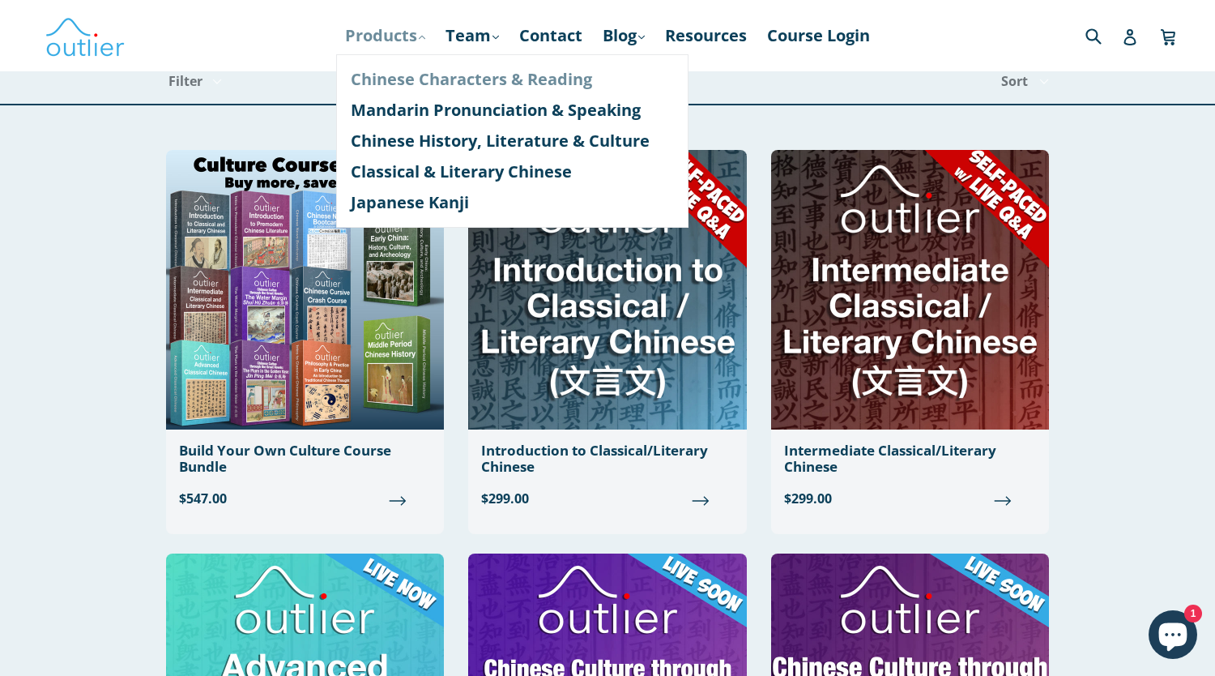  What do you see at coordinates (1173, 636) in the screenshot?
I see `inbox-online-store-chat: Shopify online store chat` at bounding box center [1173, 636].